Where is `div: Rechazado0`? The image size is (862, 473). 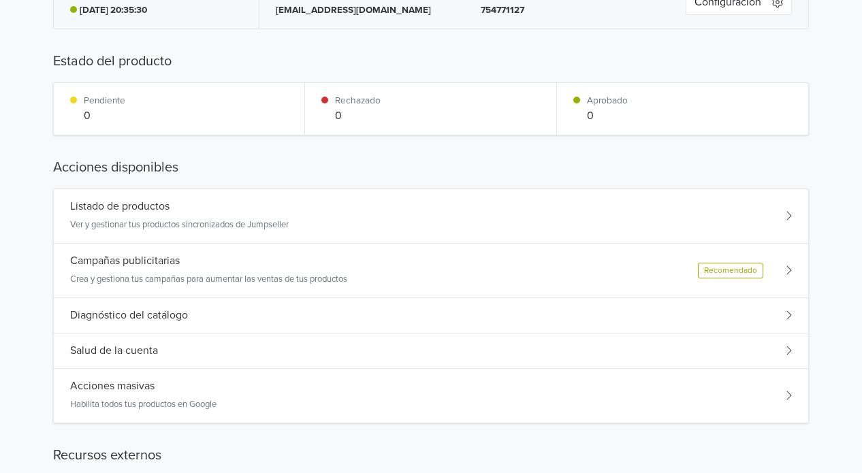
div: Rechazado0 is located at coordinates (430, 109).